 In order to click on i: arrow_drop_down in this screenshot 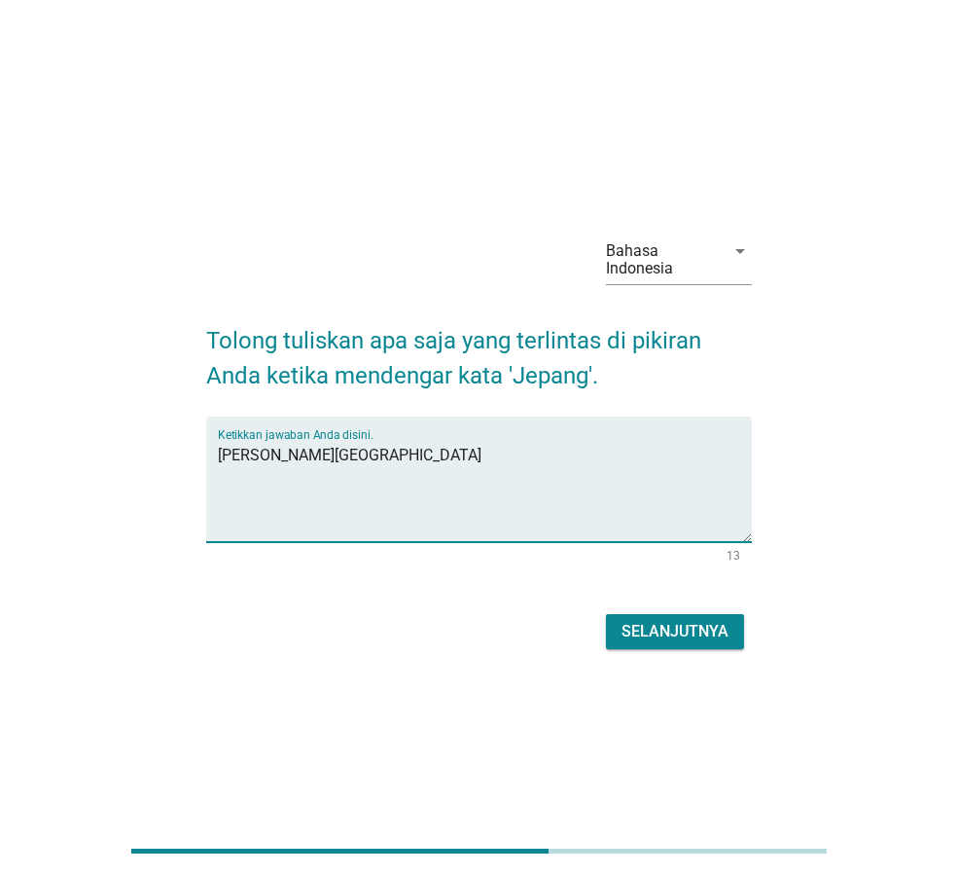, I will do `click(740, 251)`.